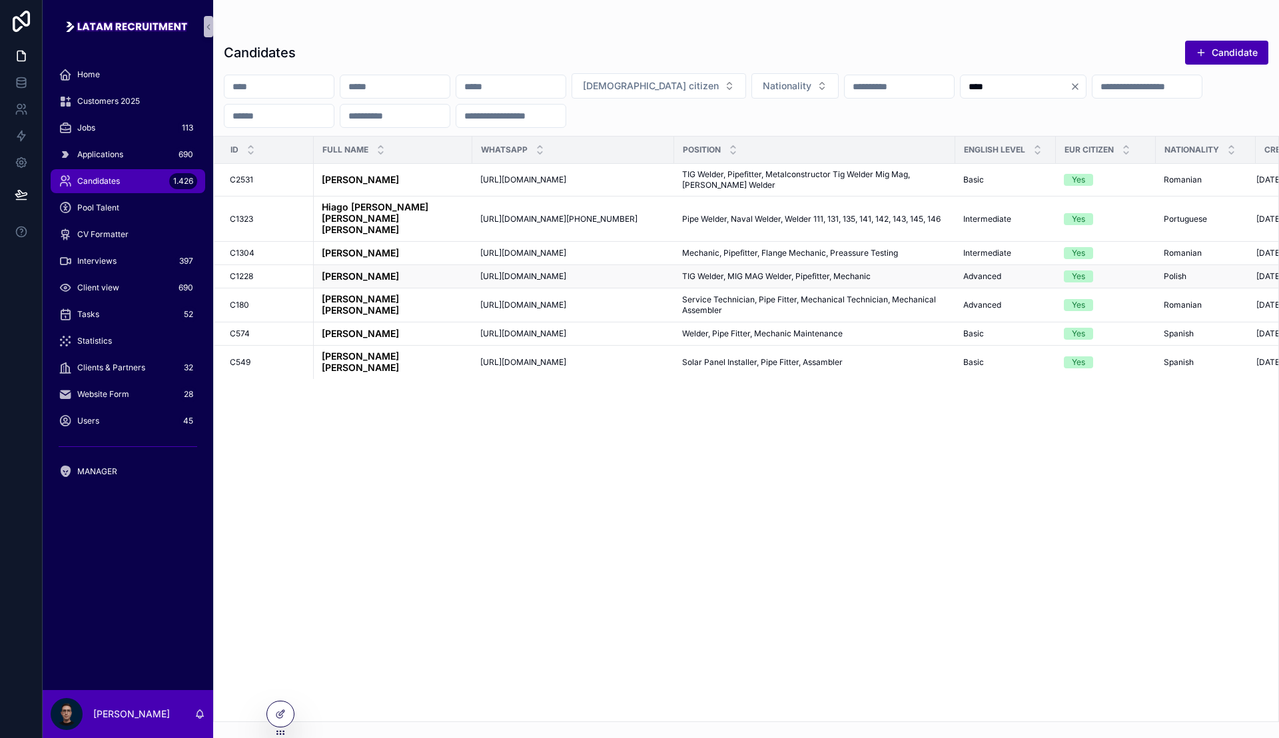 The width and height of the screenshot is (1279, 738). What do you see at coordinates (1078, 87) in the screenshot?
I see `button: Clear` at bounding box center [1078, 87].